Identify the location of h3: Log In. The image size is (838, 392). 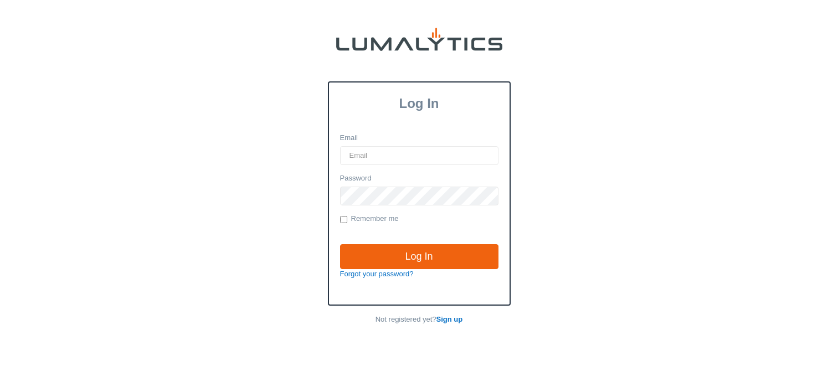
(419, 104).